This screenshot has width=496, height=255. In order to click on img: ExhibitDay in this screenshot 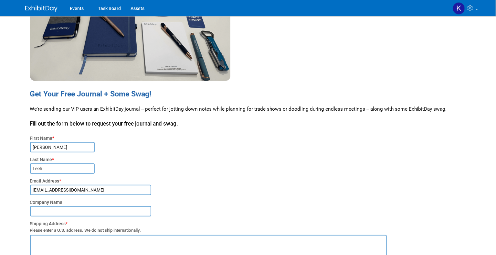, I will do `click(41, 9)`.